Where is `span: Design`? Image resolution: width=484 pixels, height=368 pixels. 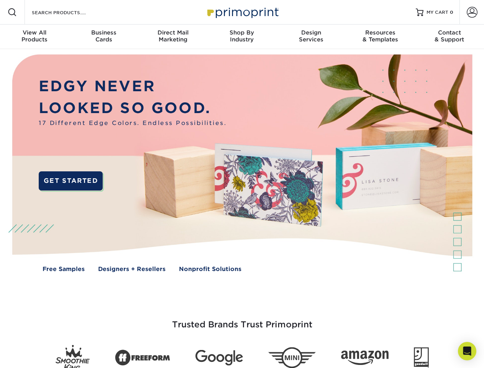
span: Design is located at coordinates (311, 33).